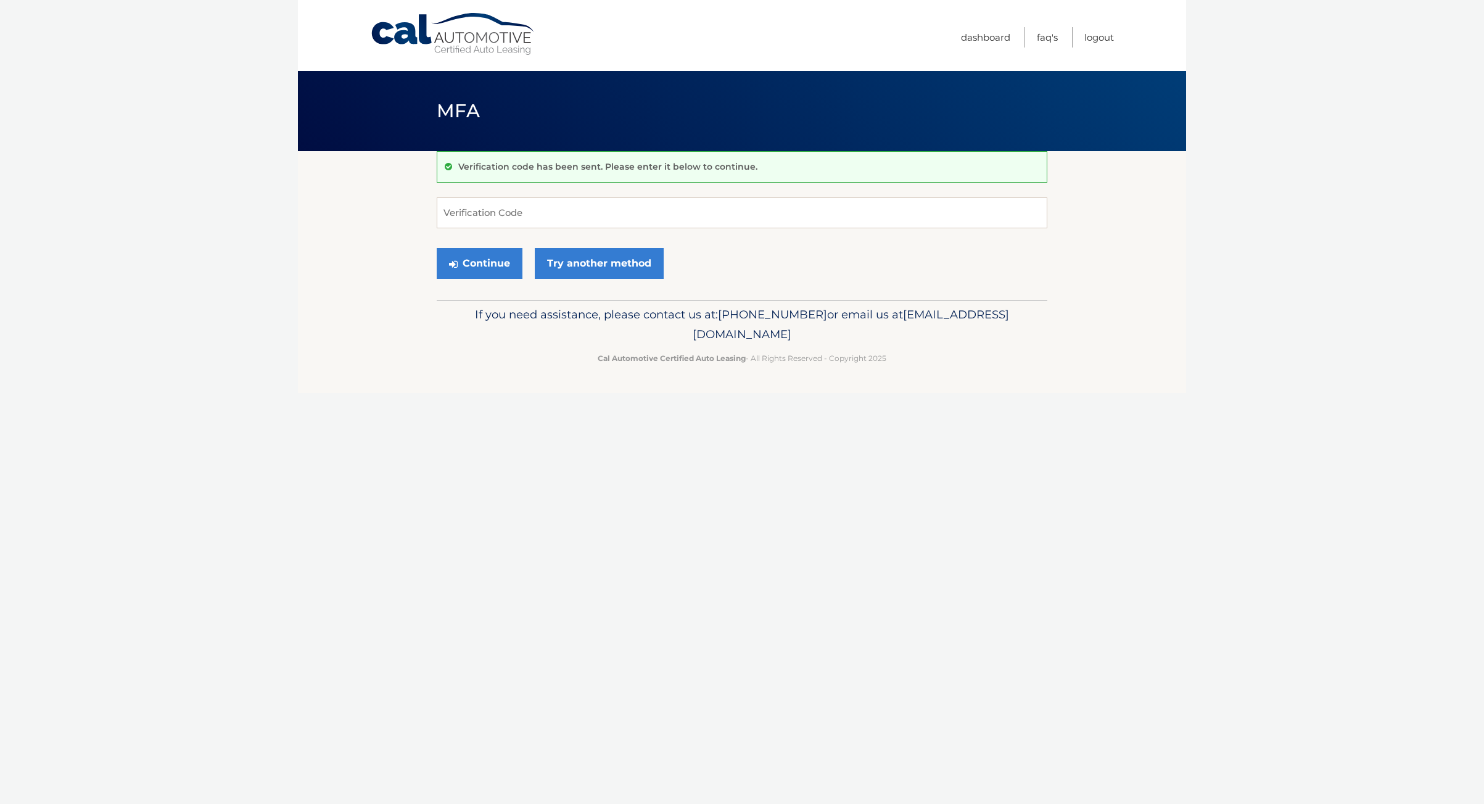  Describe the element at coordinates (458, 110) in the screenshot. I see `span: MFA` at that location.